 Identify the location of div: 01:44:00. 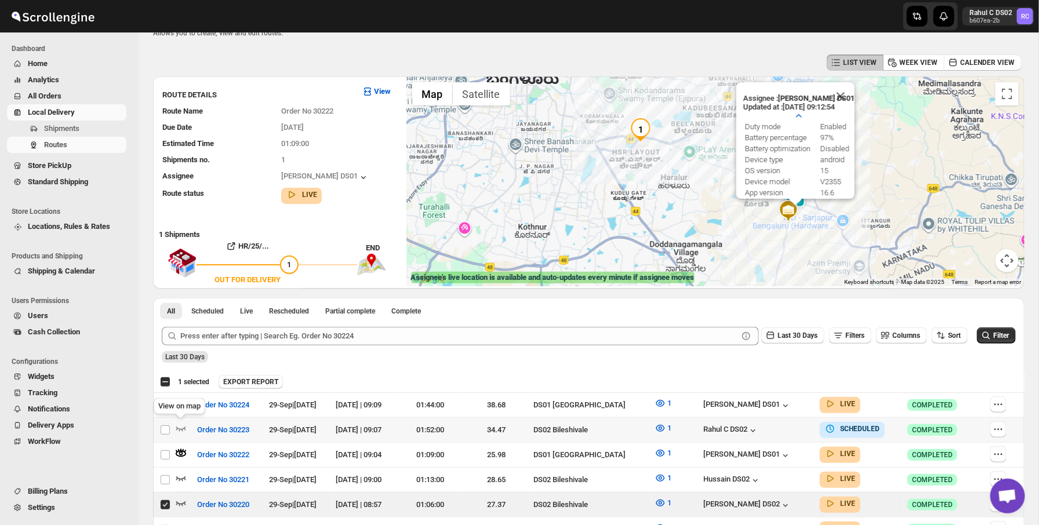
(430, 405).